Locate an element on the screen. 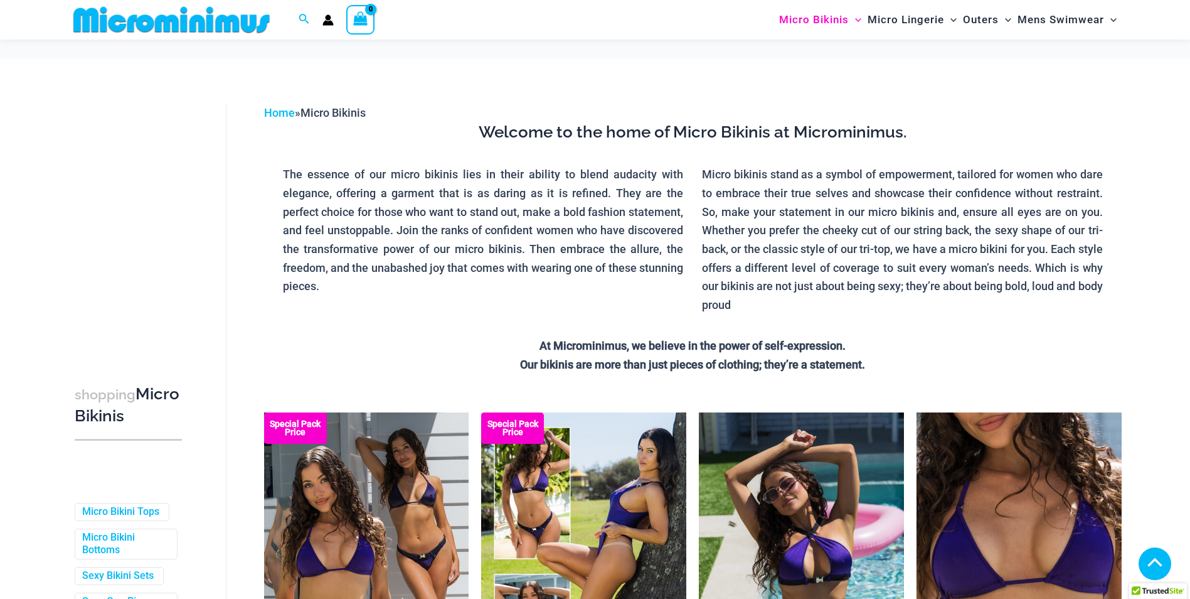 The height and width of the screenshot is (599, 1190). span: Outers is located at coordinates (981, 19).